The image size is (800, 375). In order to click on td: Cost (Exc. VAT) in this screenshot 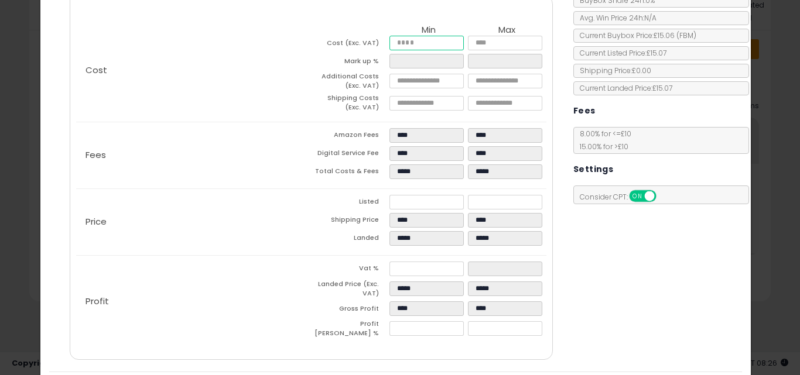, I will do `click(350, 45)`.